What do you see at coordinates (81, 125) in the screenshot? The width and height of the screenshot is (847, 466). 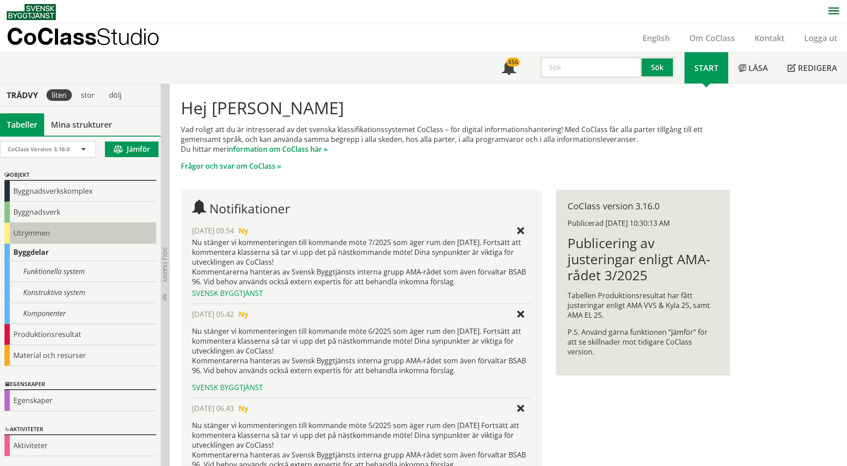 I see `a: Mina strukturer` at bounding box center [81, 125].